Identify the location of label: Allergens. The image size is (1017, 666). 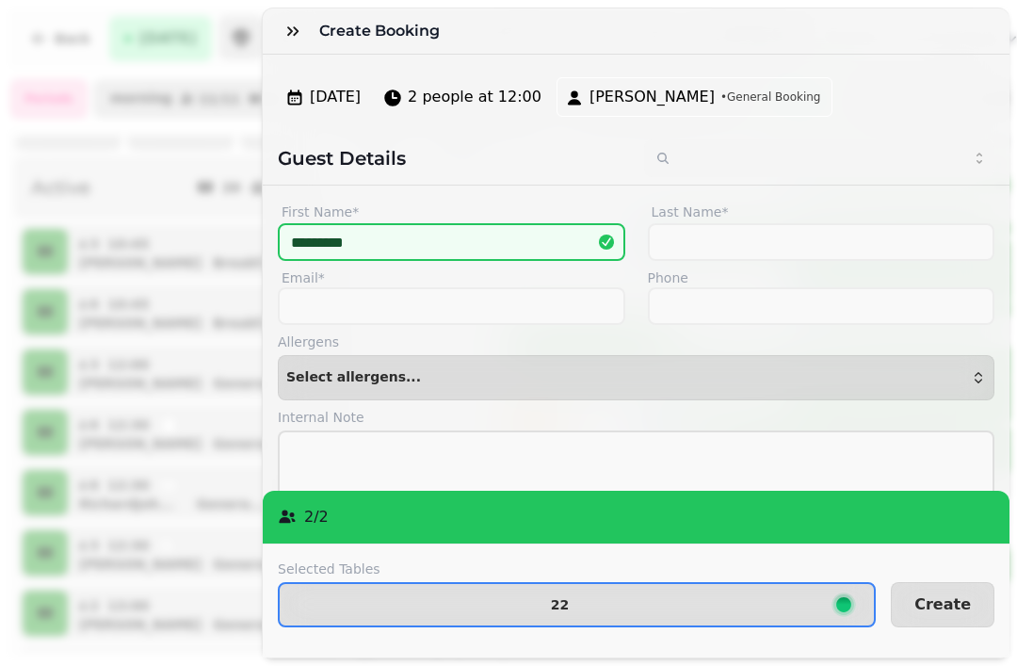
(636, 342).